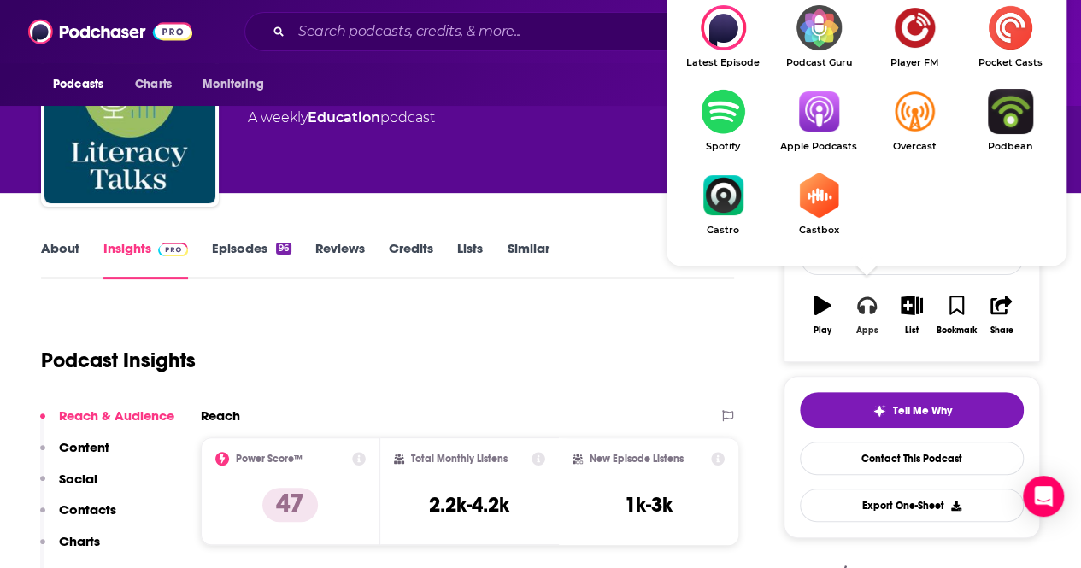 The width and height of the screenshot is (1081, 568). Describe the element at coordinates (411, 260) in the screenshot. I see `a: Credits` at that location.